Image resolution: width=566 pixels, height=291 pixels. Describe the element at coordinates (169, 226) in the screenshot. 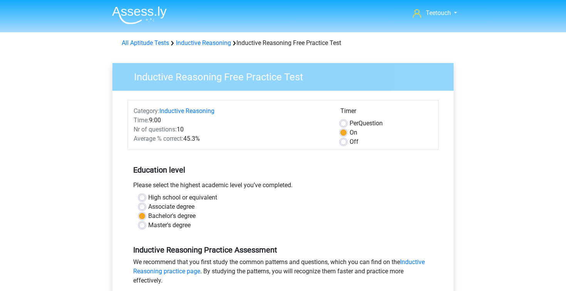

I see `label: Master's degree` at that location.